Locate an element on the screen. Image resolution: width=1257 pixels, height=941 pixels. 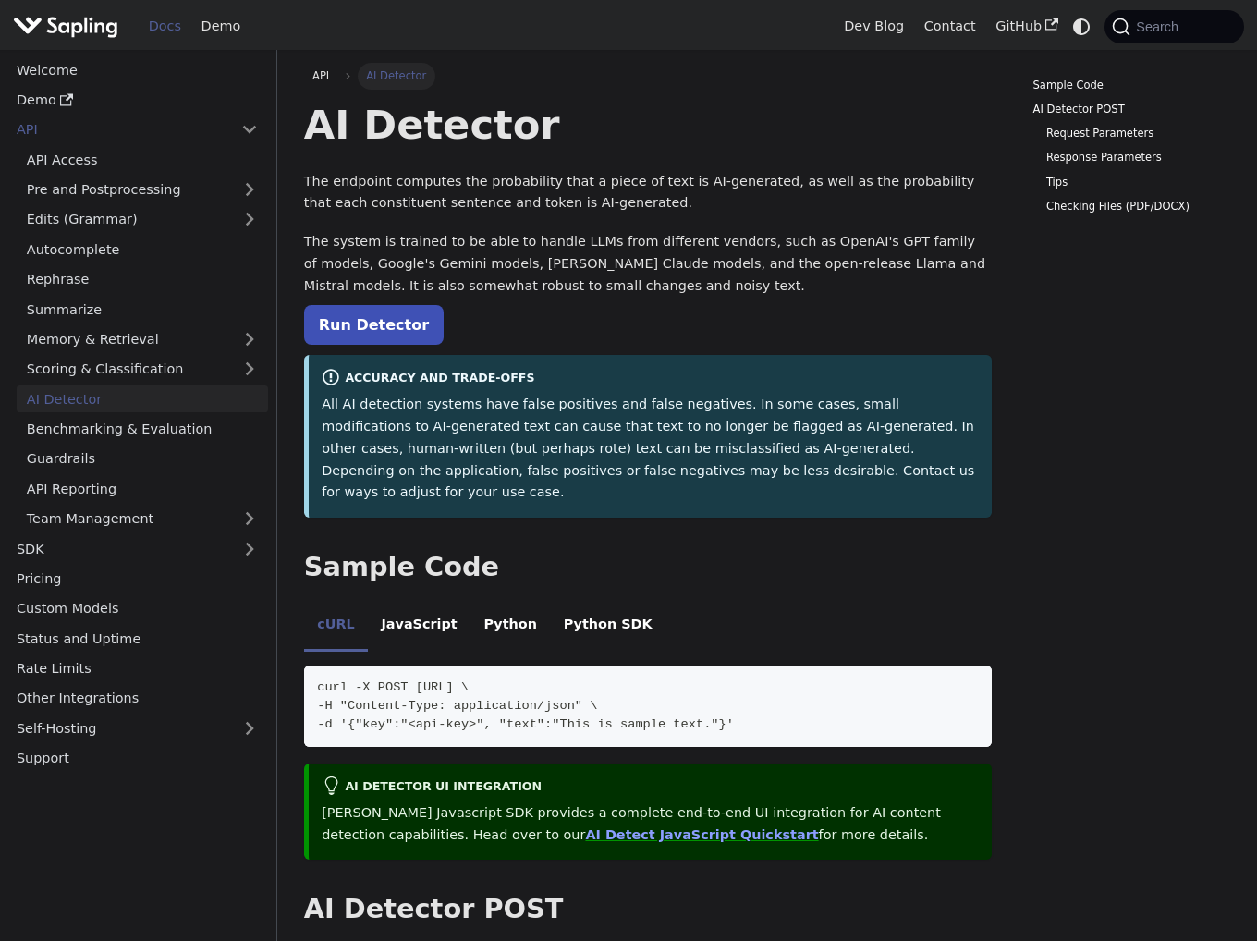
button: Search (Command+K) is located at coordinates (1174, 27).